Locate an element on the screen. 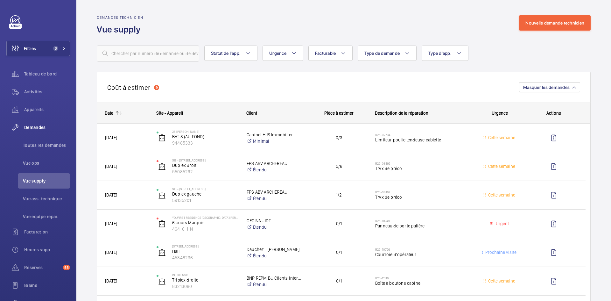 Image resolution: width=611 pixels, height=301 pixels. p: 464_6_1_N is located at coordinates (205, 229).